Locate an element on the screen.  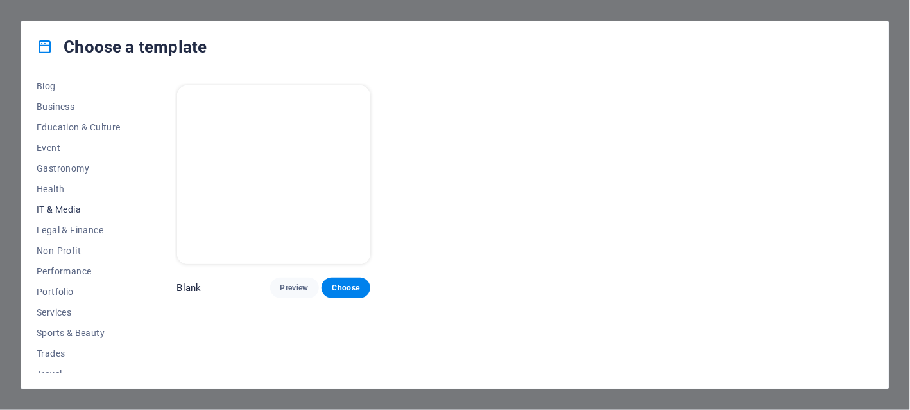
span: IT & Media is located at coordinates (78, 209).